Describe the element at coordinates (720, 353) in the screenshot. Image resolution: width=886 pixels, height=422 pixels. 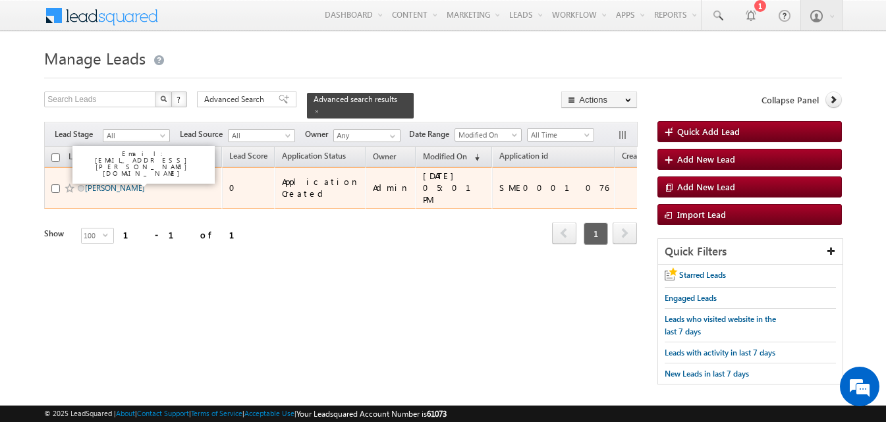
I see `span: Leads with activity in last 7 days` at that location.